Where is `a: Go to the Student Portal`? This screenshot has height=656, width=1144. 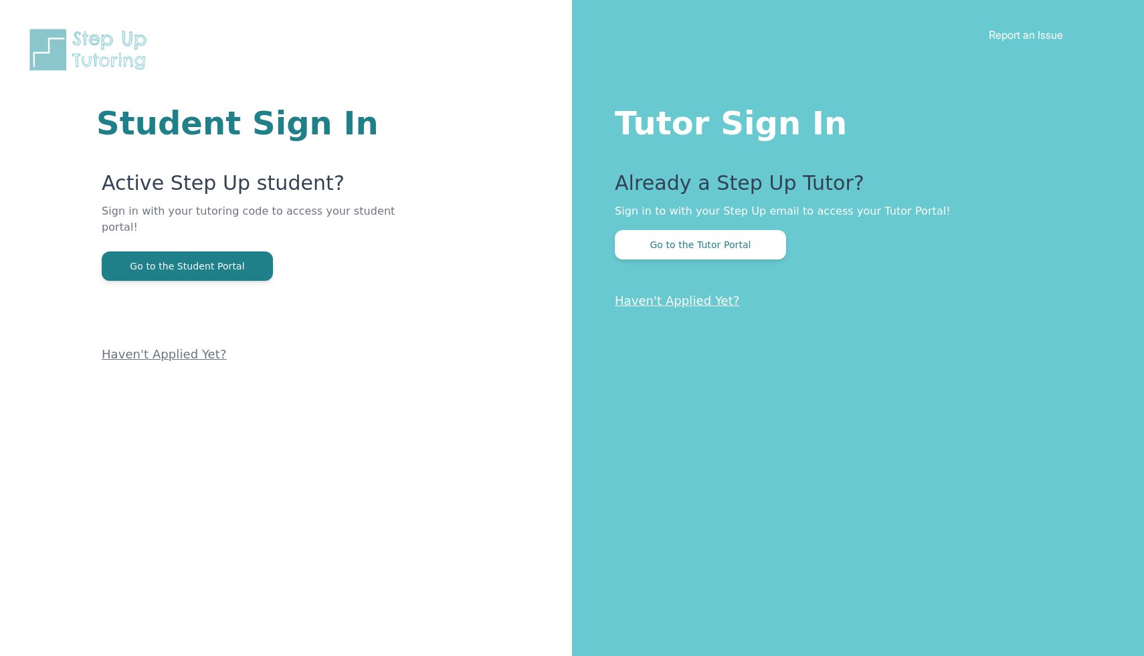
a: Go to the Student Portal is located at coordinates (187, 266).